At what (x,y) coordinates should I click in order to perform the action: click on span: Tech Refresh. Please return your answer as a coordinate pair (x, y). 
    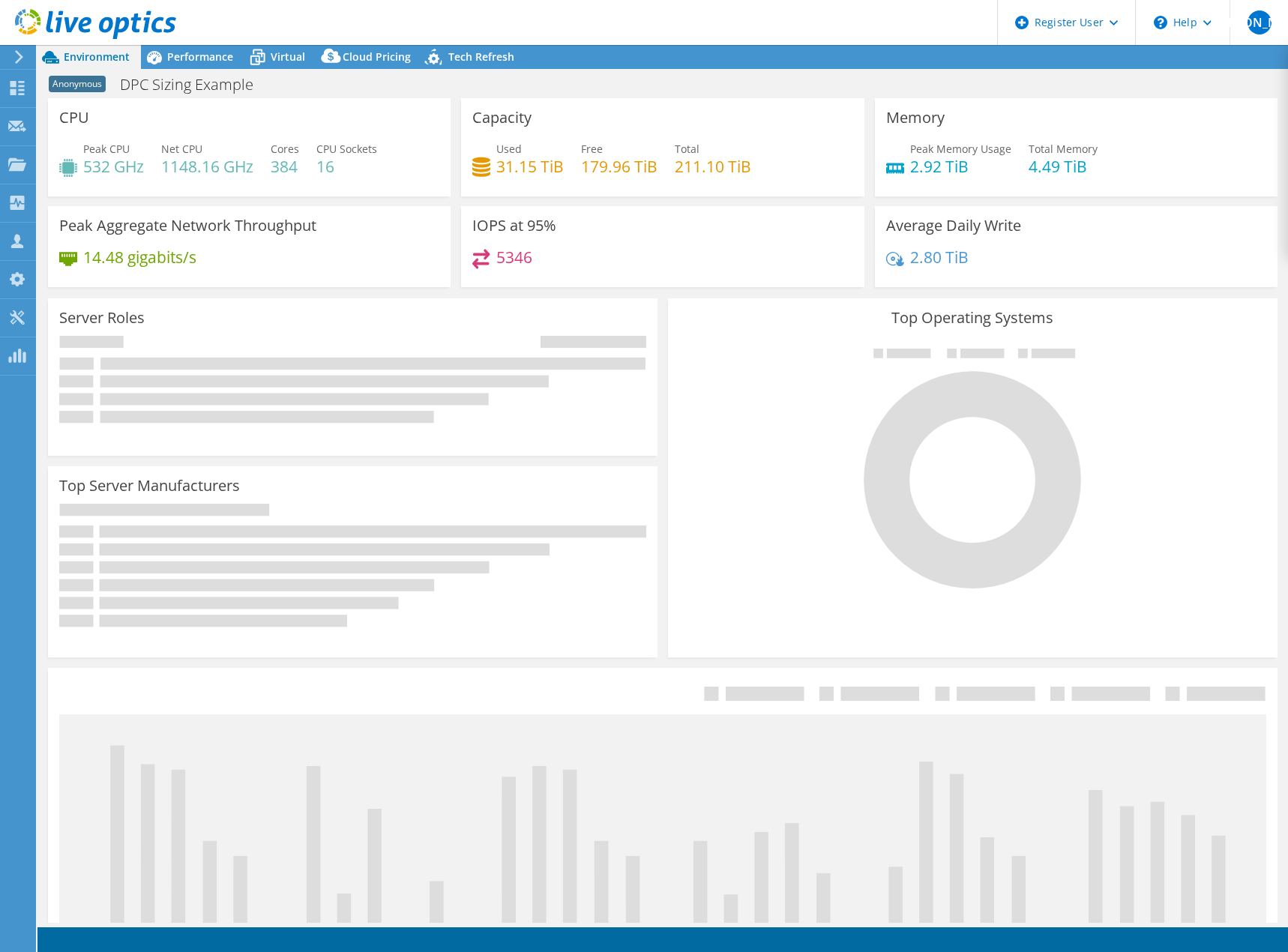
    Looking at the image, I should click on (481, 56).